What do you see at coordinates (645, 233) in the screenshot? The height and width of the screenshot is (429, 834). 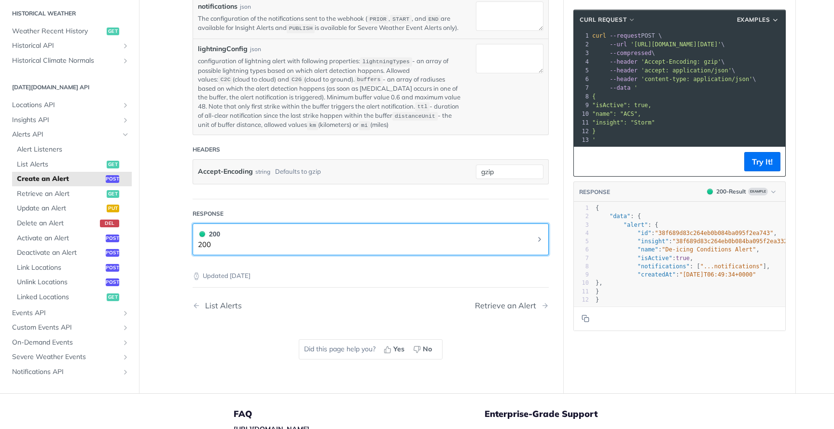 I see `span: "id"` at bounding box center [645, 233].